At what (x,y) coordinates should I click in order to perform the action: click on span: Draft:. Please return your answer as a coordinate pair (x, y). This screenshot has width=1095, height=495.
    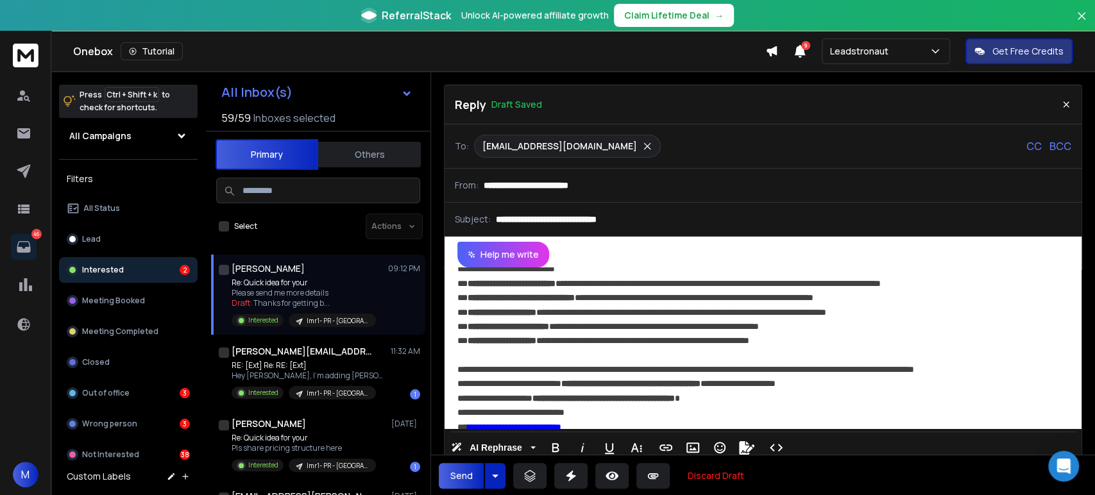
    Looking at the image, I should click on (242, 303).